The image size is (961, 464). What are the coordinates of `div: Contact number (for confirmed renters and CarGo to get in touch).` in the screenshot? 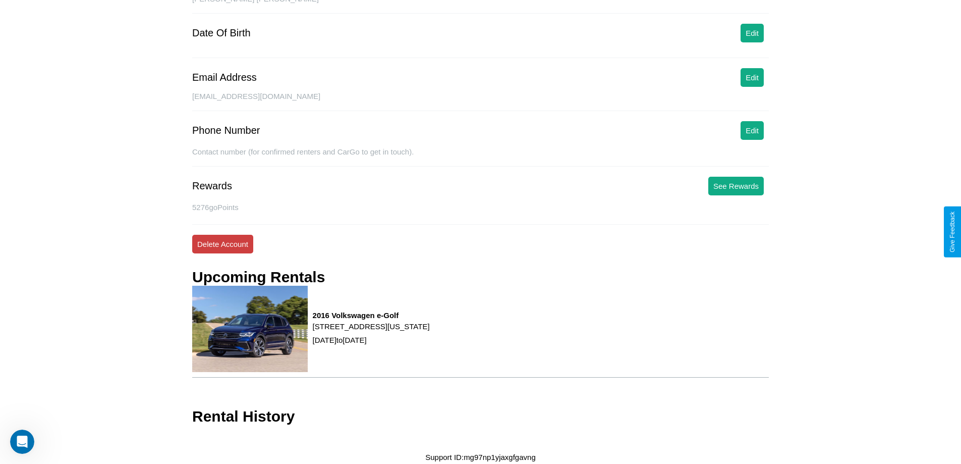 It's located at (480, 157).